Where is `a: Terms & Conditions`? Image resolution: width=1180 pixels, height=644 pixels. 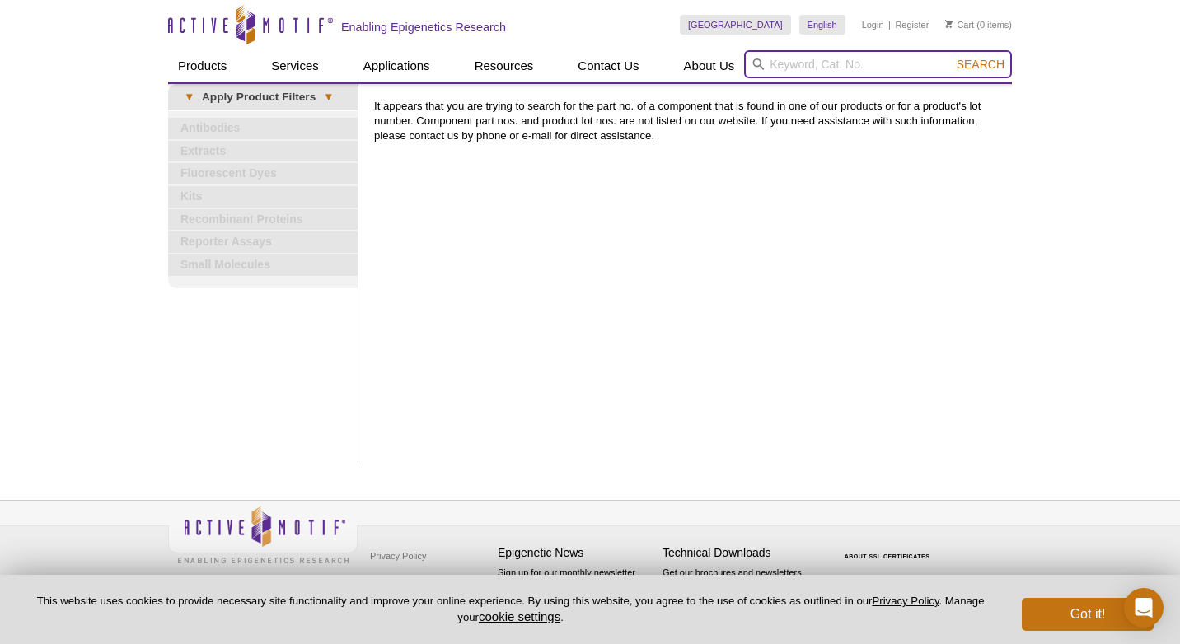
a: Terms & Conditions is located at coordinates (409, 581).